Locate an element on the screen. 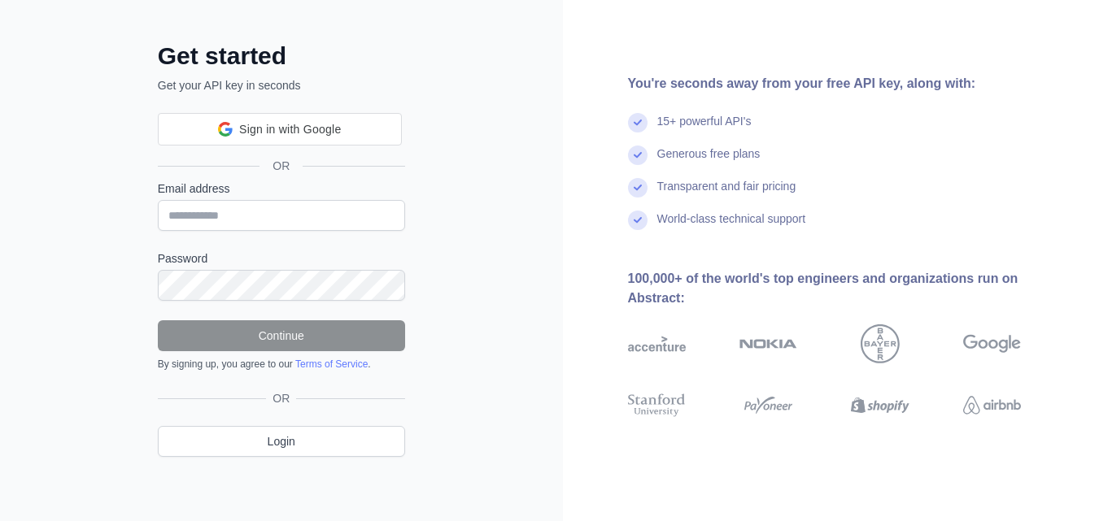 This screenshot has width=1099, height=521. img: shopify is located at coordinates (879, 406).